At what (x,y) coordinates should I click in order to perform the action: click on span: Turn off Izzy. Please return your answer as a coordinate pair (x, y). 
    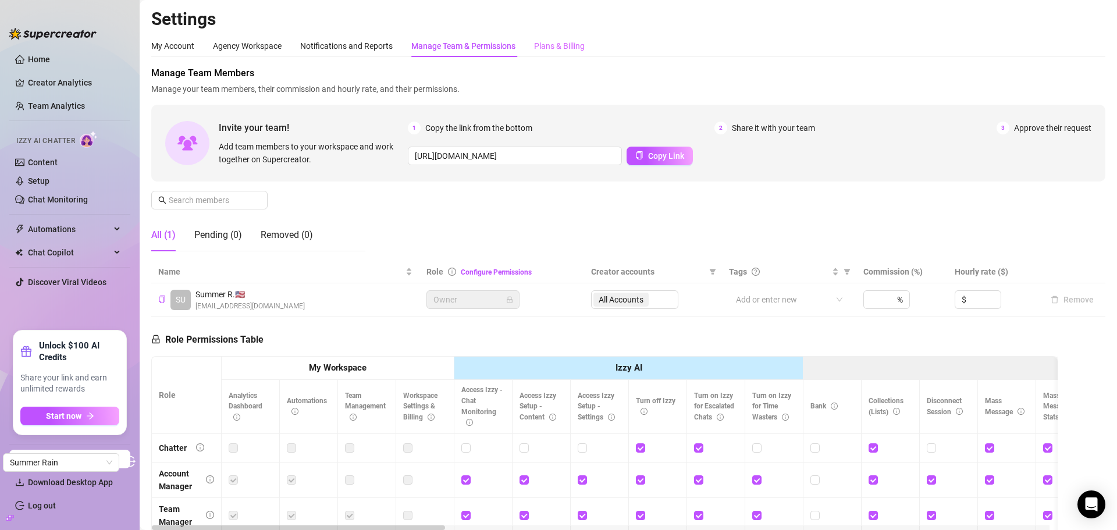
    Looking at the image, I should click on (656, 406).